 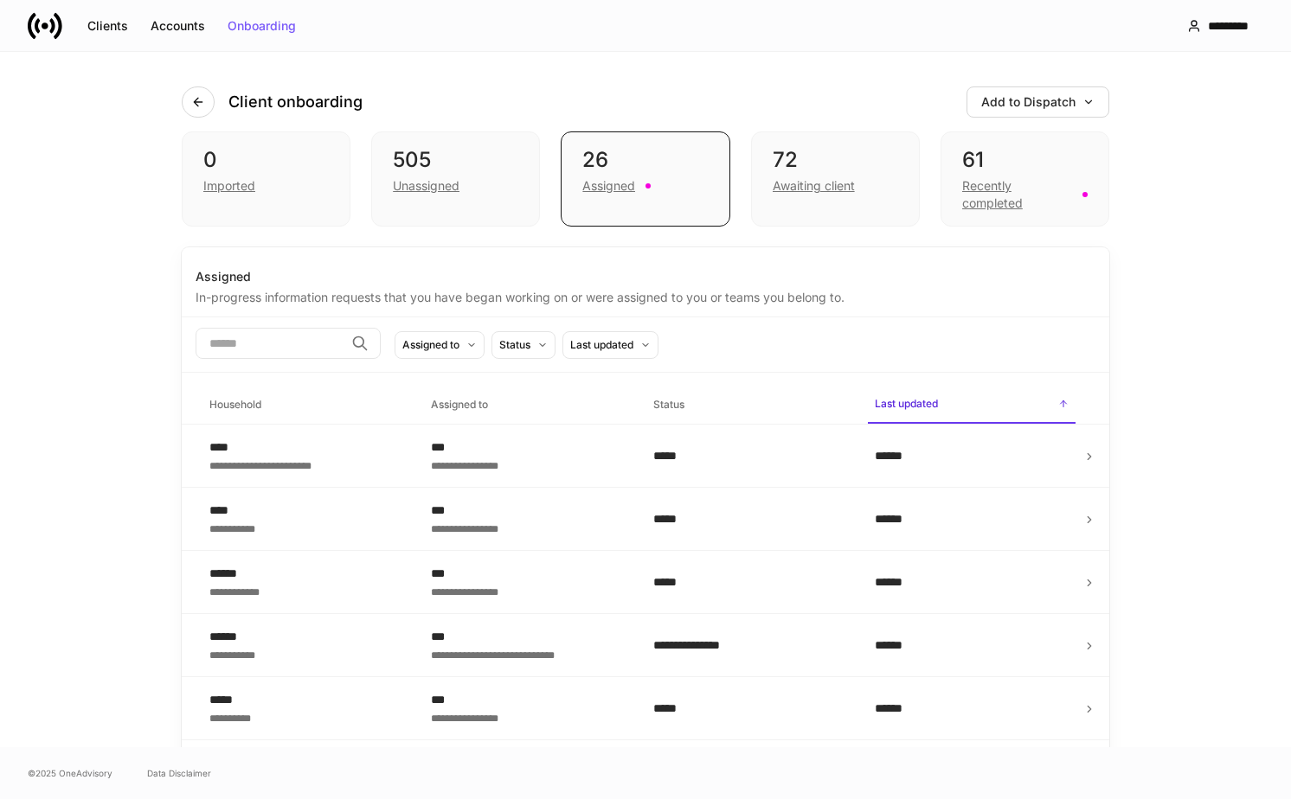 What do you see at coordinates (179, 773) in the screenshot?
I see `a: Data Disclaimer` at bounding box center [179, 773].